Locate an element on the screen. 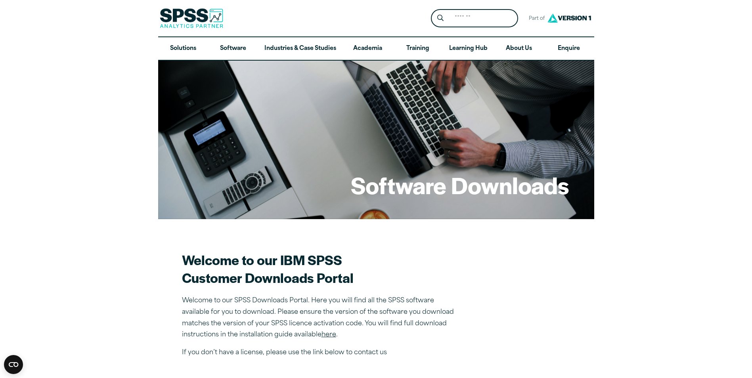  button: Open CMP widget is located at coordinates (13, 364).